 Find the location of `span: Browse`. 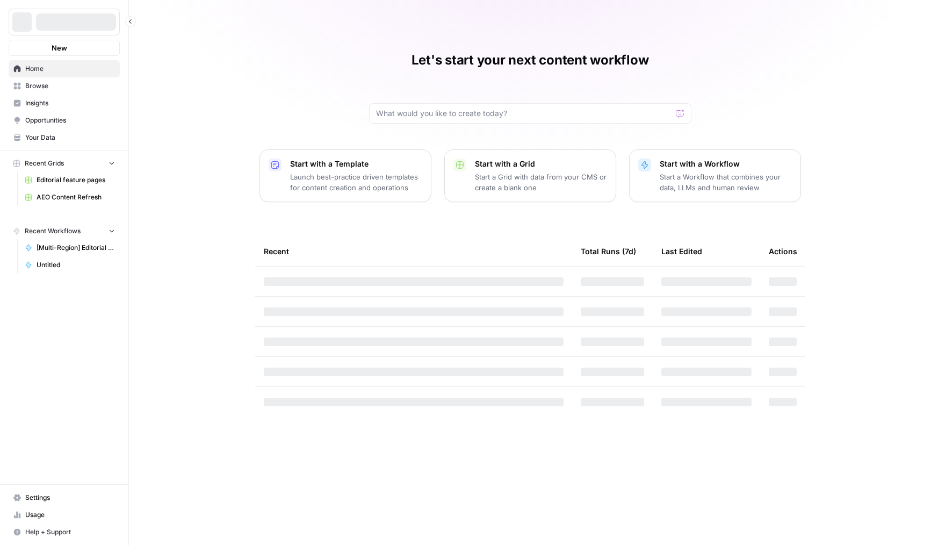

span: Browse is located at coordinates (70, 86).